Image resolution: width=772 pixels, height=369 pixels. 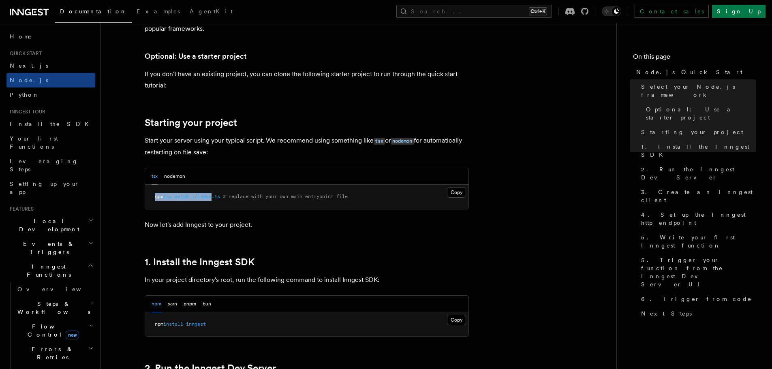 I want to click on a: nodemon, so click(x=403, y=140).